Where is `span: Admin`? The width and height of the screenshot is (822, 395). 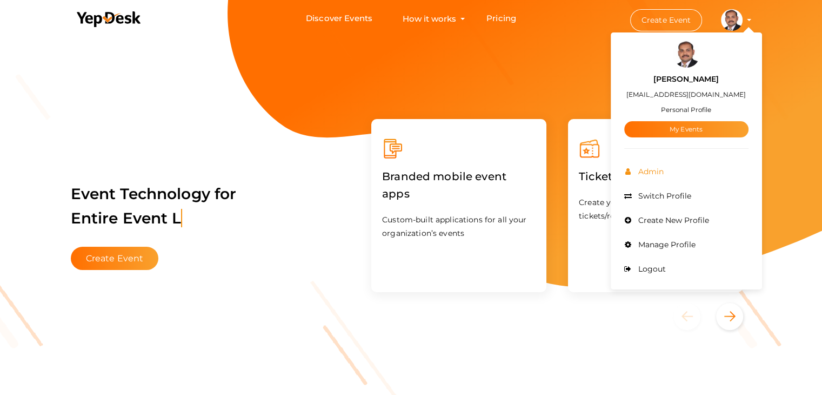 span: Admin is located at coordinates (650, 171).